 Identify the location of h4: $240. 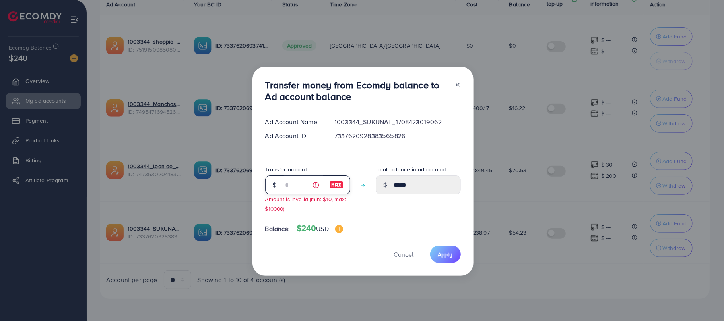
(319, 228).